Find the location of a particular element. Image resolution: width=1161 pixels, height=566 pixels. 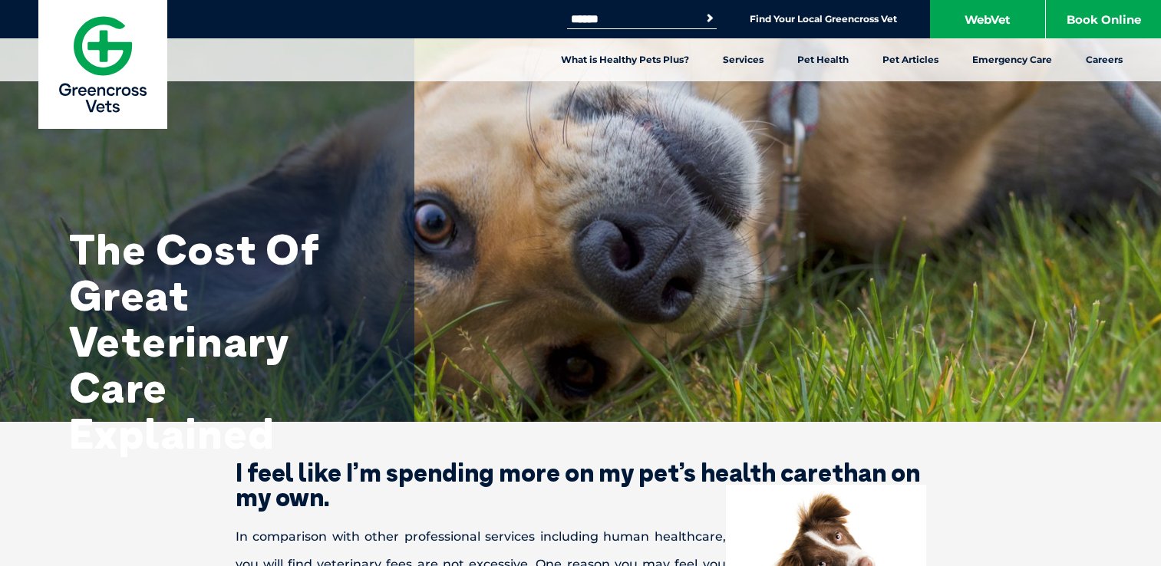

a: Careers is located at coordinates (1104, 60).